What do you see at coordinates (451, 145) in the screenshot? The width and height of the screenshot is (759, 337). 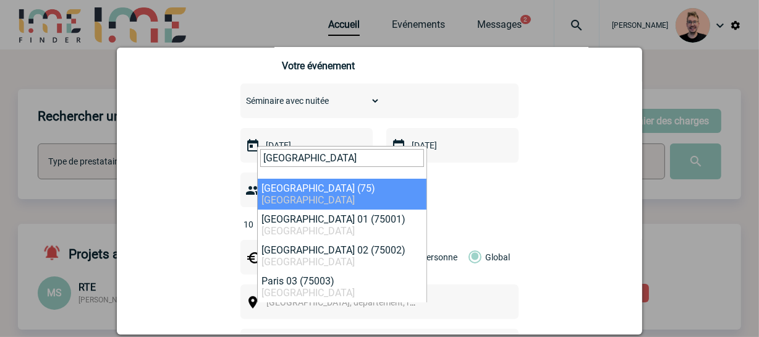 I see `input: Date de fin` at bounding box center [451, 145].